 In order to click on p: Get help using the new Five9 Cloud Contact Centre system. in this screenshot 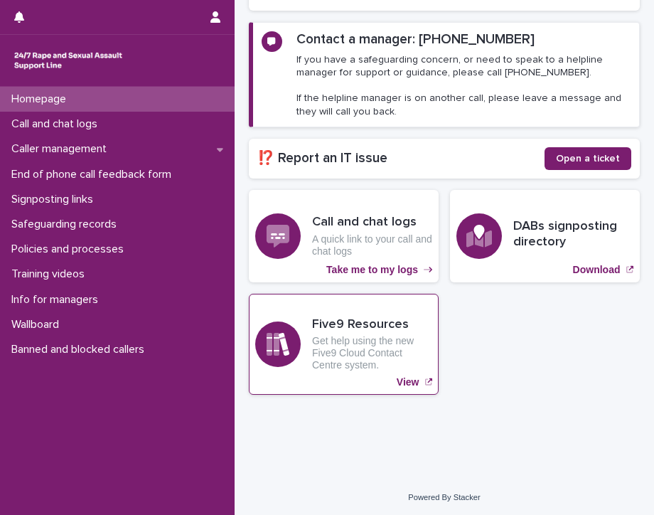, I will do `click(372, 353)`.